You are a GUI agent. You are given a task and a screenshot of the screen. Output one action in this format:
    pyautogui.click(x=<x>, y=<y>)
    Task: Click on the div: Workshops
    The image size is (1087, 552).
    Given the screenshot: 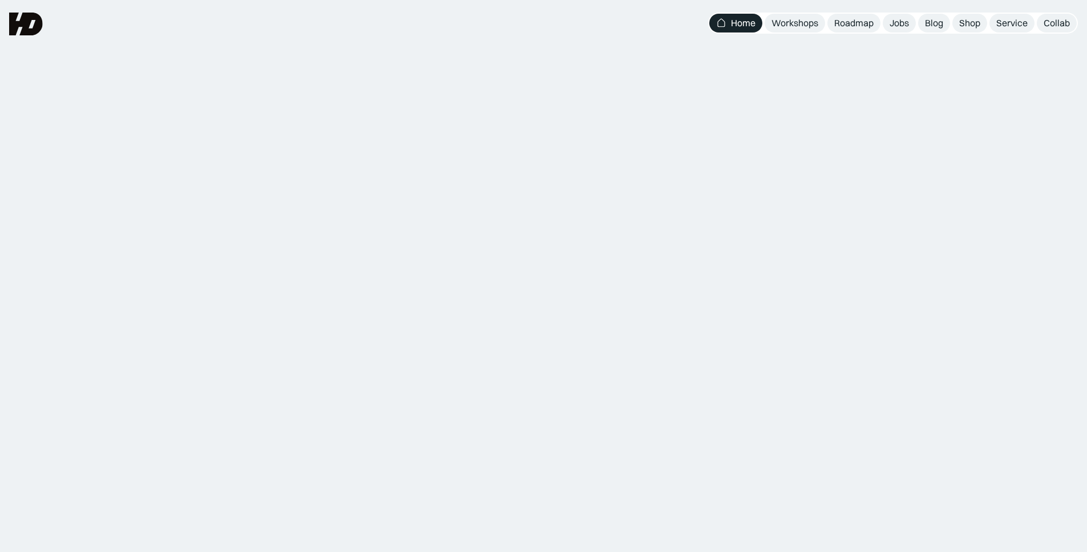 What is the action you would take?
    pyautogui.click(x=795, y=23)
    